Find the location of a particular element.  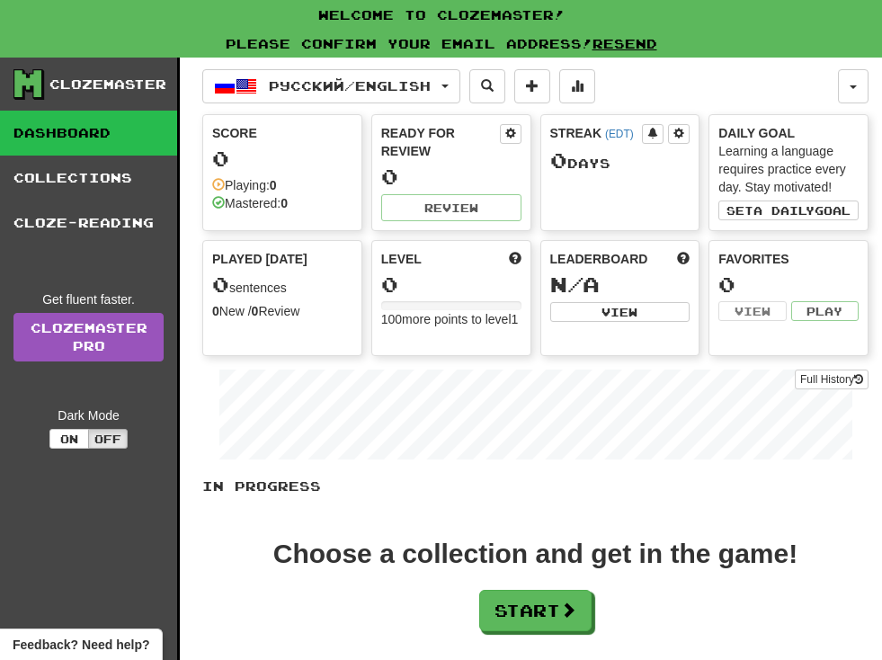

span: Open feedback widget is located at coordinates (81, 645).